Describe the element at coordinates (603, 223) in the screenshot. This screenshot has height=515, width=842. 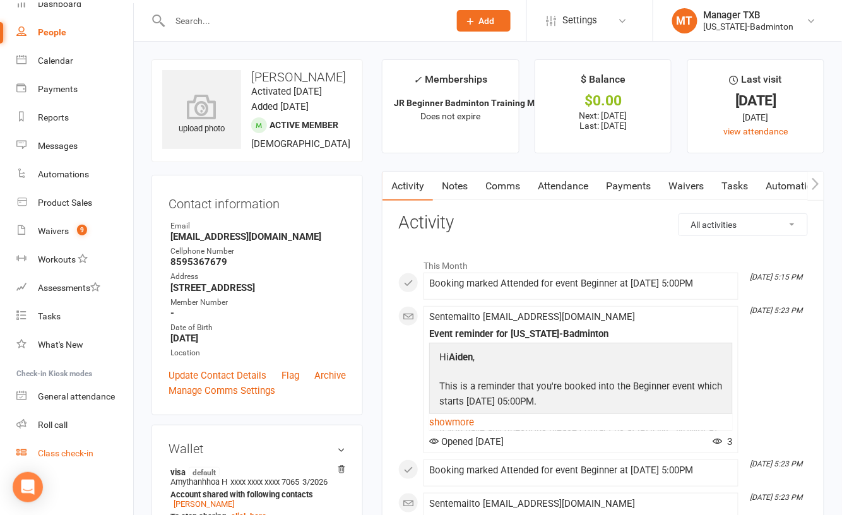
I see `h3: Activity` at that location.